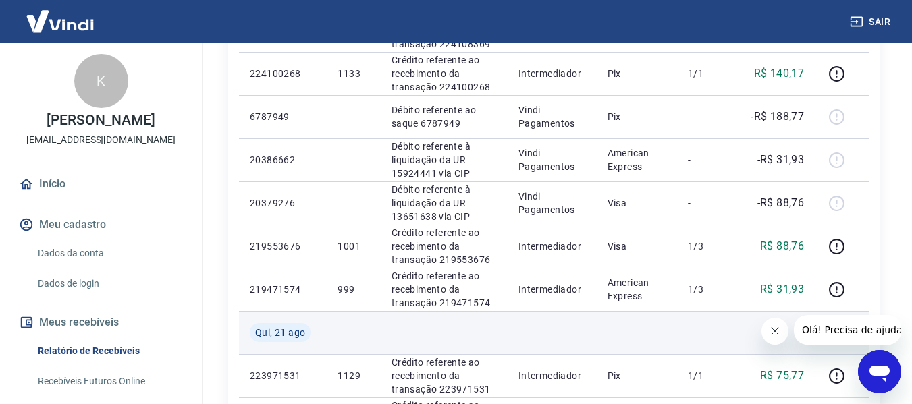 The height and width of the screenshot is (404, 912). What do you see at coordinates (101, 225) in the screenshot?
I see `button: Meu cadastro` at bounding box center [101, 225].